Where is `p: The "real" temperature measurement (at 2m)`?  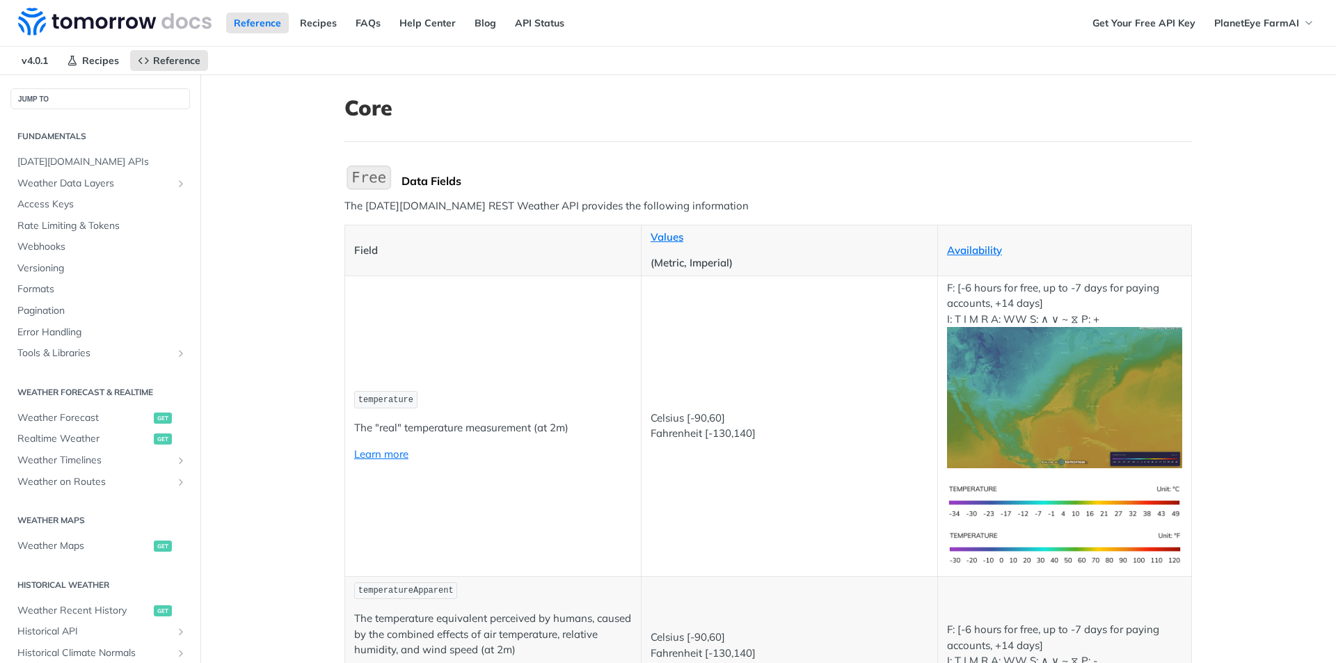
p: The "real" temperature measurement (at 2m) is located at coordinates (493, 428).